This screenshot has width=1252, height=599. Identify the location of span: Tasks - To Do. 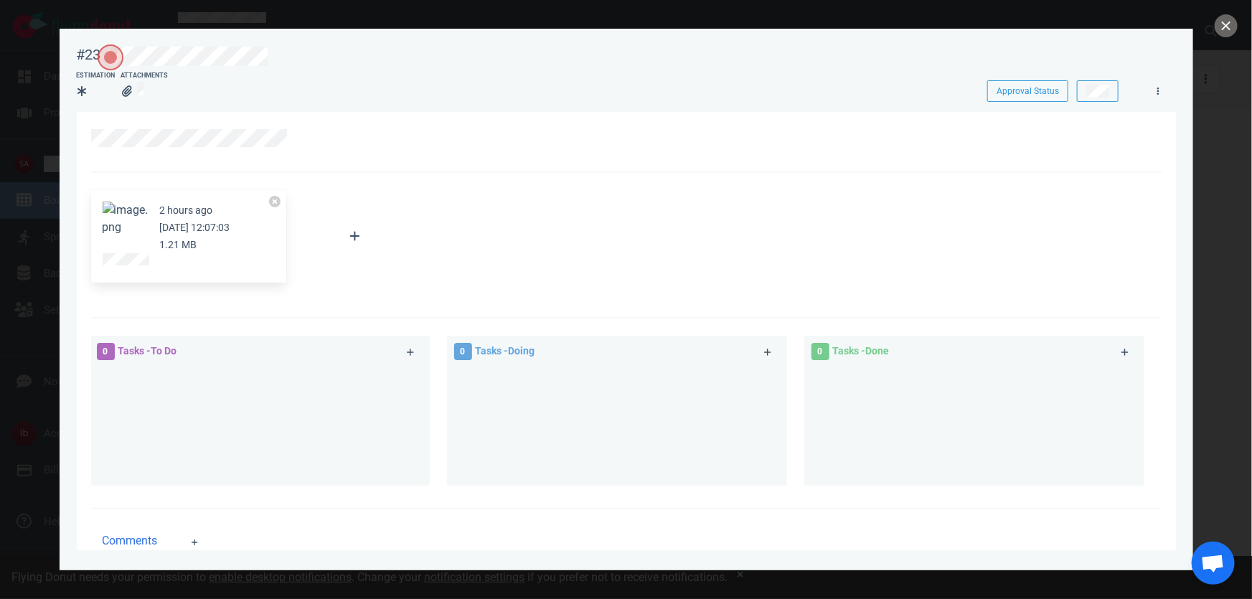
(148, 351).